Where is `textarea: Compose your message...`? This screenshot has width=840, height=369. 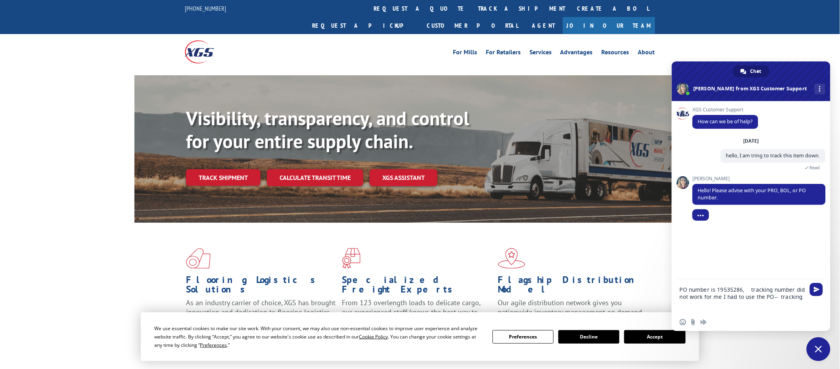
textarea: Compose your message... is located at coordinates (743, 297).